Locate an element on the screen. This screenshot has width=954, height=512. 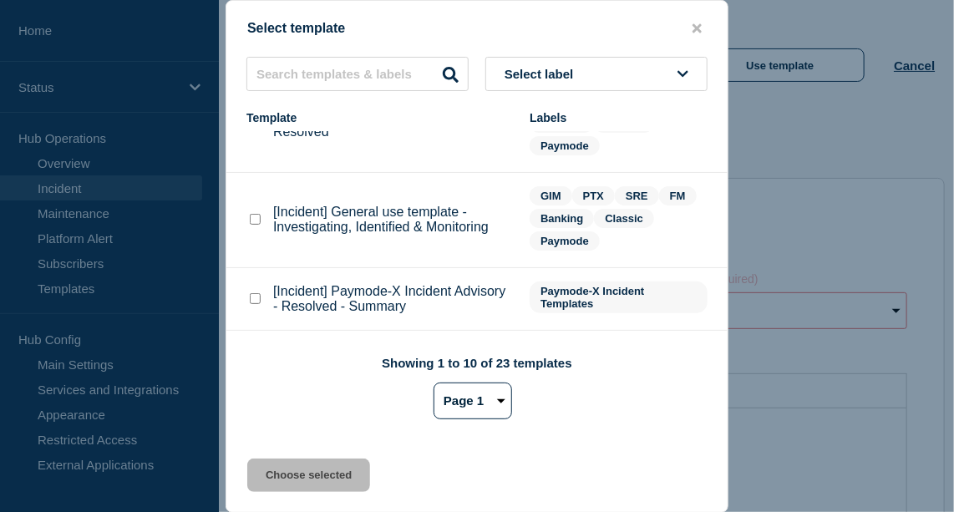
div: Template is located at coordinates (379, 118).